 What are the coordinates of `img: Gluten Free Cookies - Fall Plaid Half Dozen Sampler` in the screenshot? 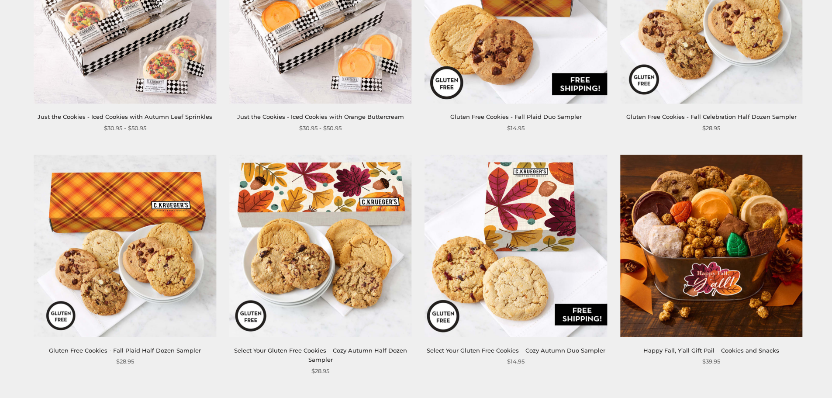 It's located at (125, 246).